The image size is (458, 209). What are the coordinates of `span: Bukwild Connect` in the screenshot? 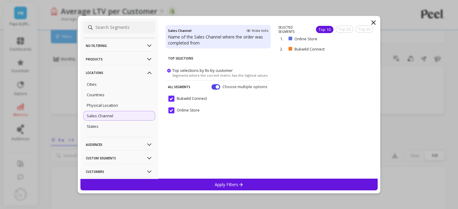 It's located at (188, 99).